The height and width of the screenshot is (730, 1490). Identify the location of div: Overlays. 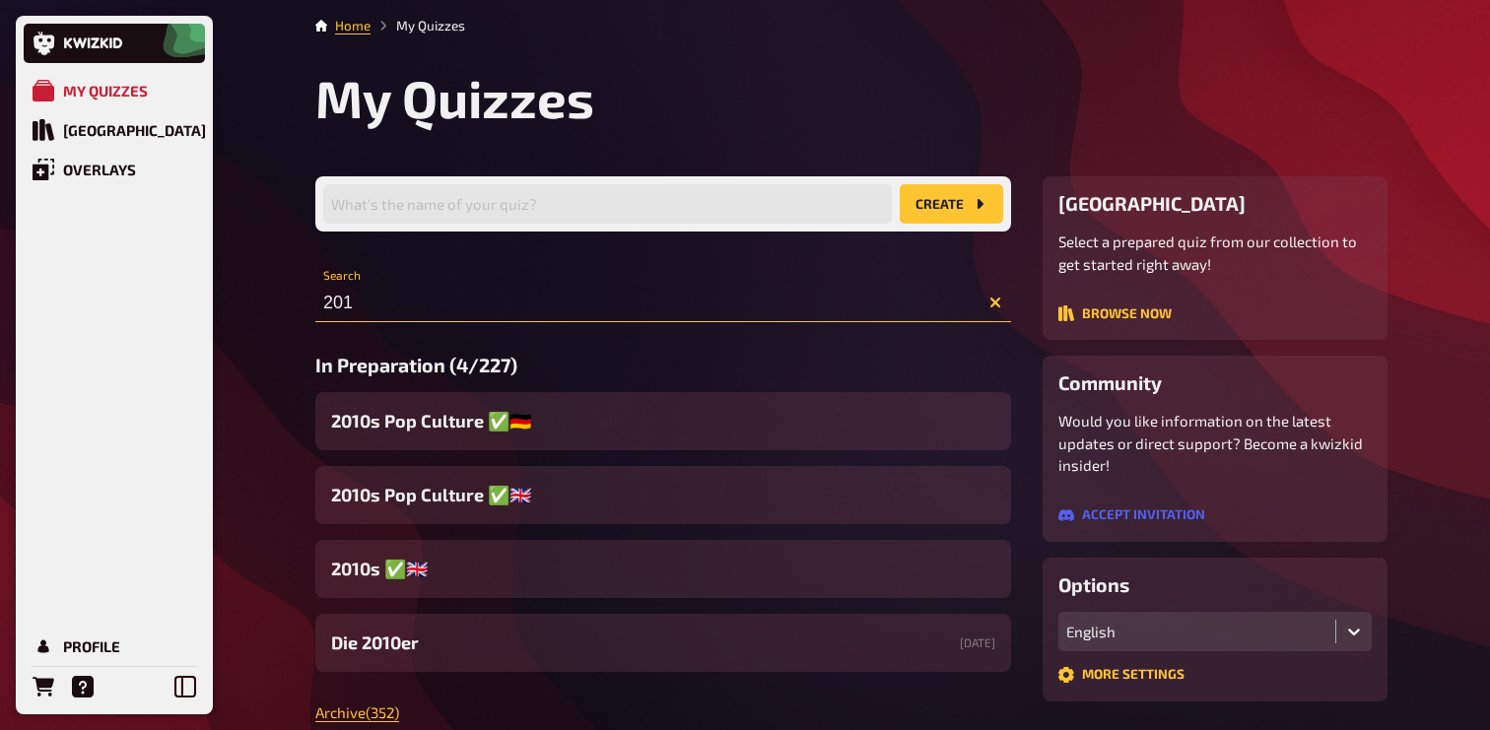
(100, 170).